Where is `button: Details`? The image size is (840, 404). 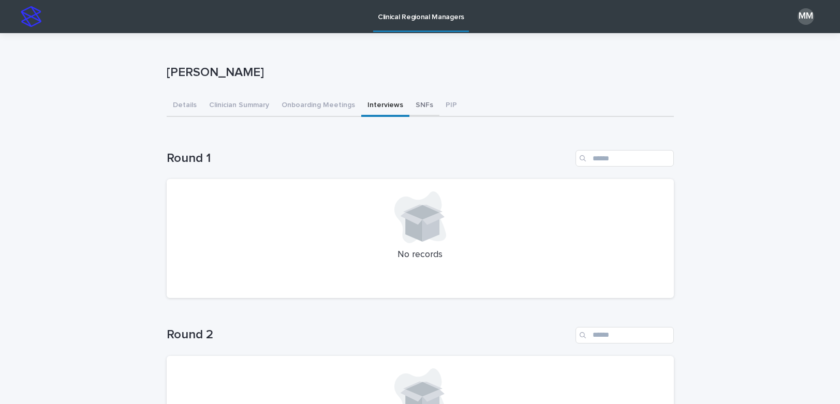
button: Details is located at coordinates (185, 106).